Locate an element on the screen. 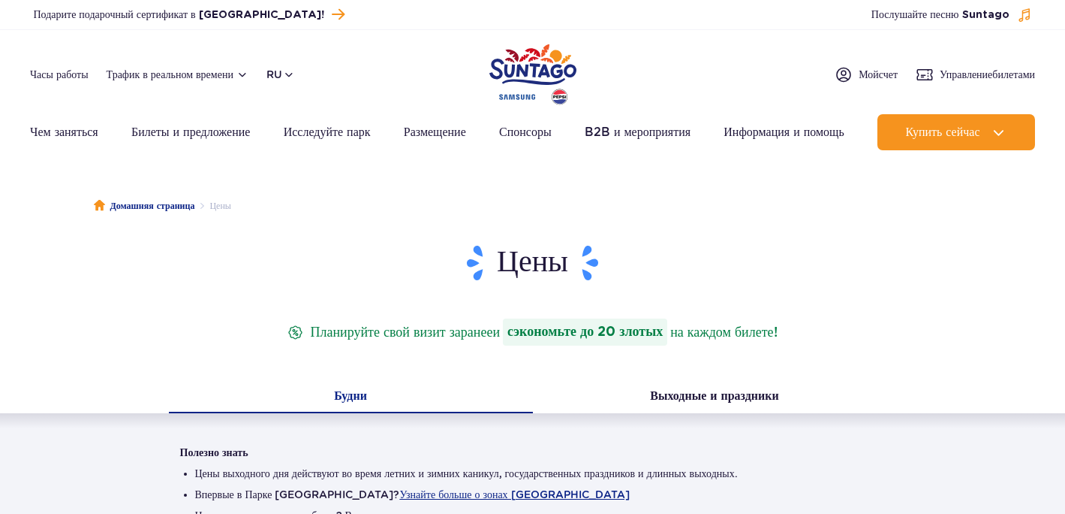  font: Планируйте свой визит заранее is located at coordinates (401, 331).